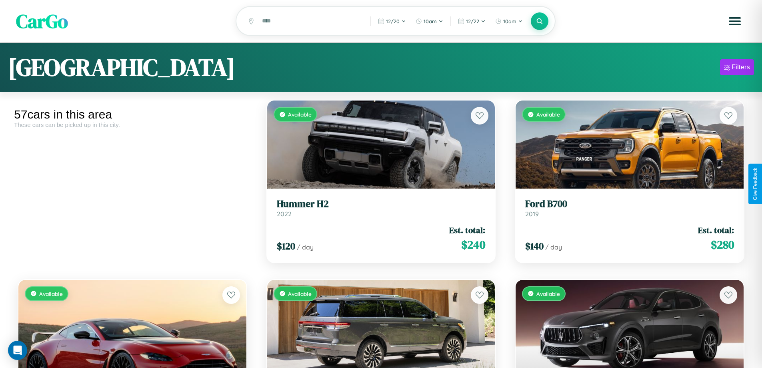 This screenshot has height=368, width=762. What do you see at coordinates (473, 244) in the screenshot?
I see `span: $ 240` at bounding box center [473, 244].